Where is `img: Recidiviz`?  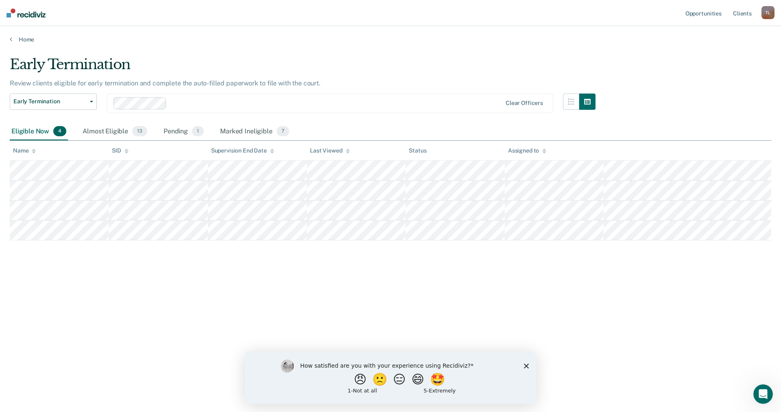
img: Recidiviz is located at coordinates (26, 13).